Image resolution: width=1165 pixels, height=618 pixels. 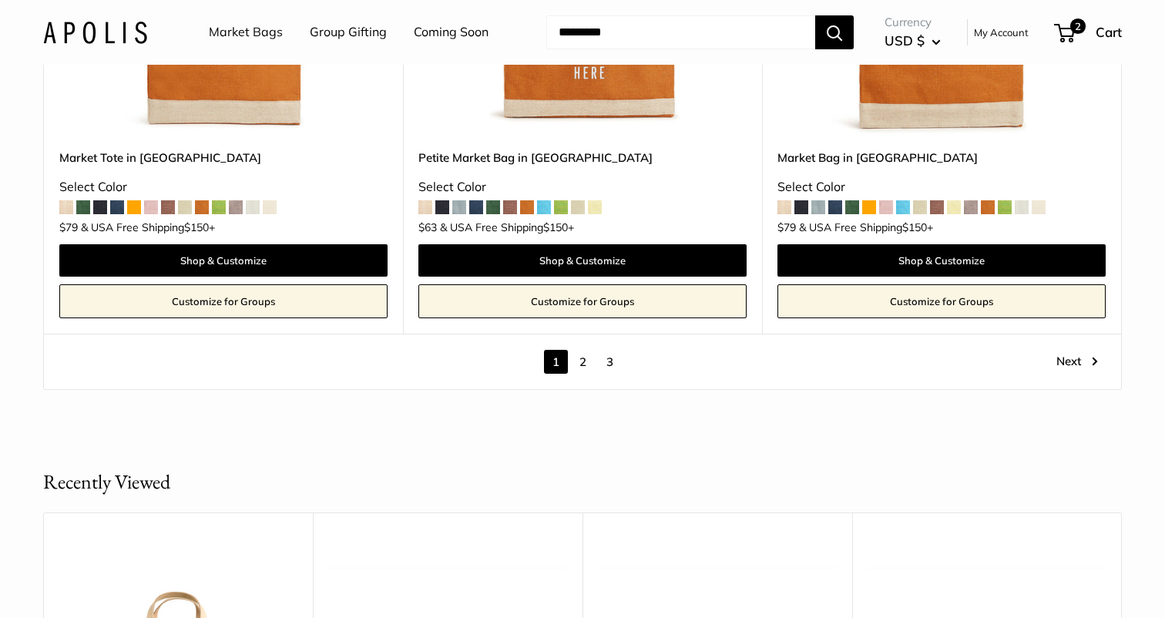 What do you see at coordinates (246, 32) in the screenshot?
I see `a: Market Bags` at bounding box center [246, 32].